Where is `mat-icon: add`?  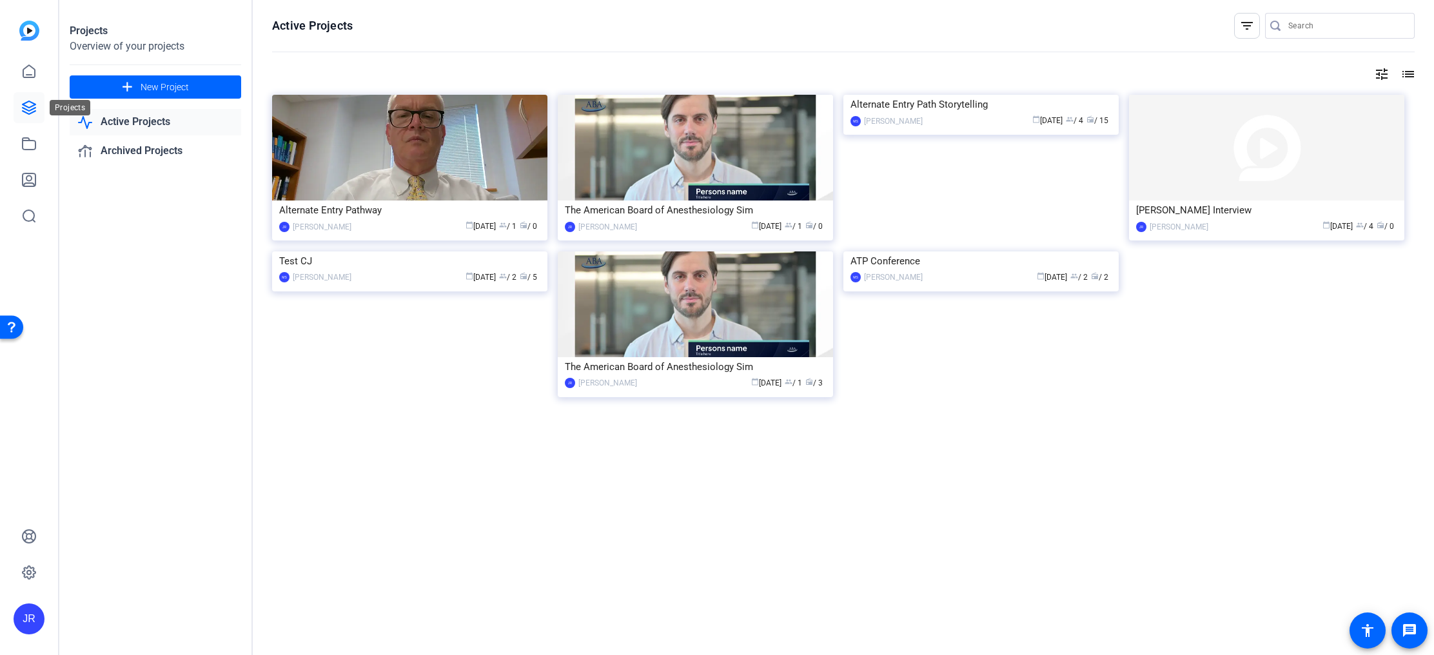
mat-icon: add is located at coordinates (127, 87).